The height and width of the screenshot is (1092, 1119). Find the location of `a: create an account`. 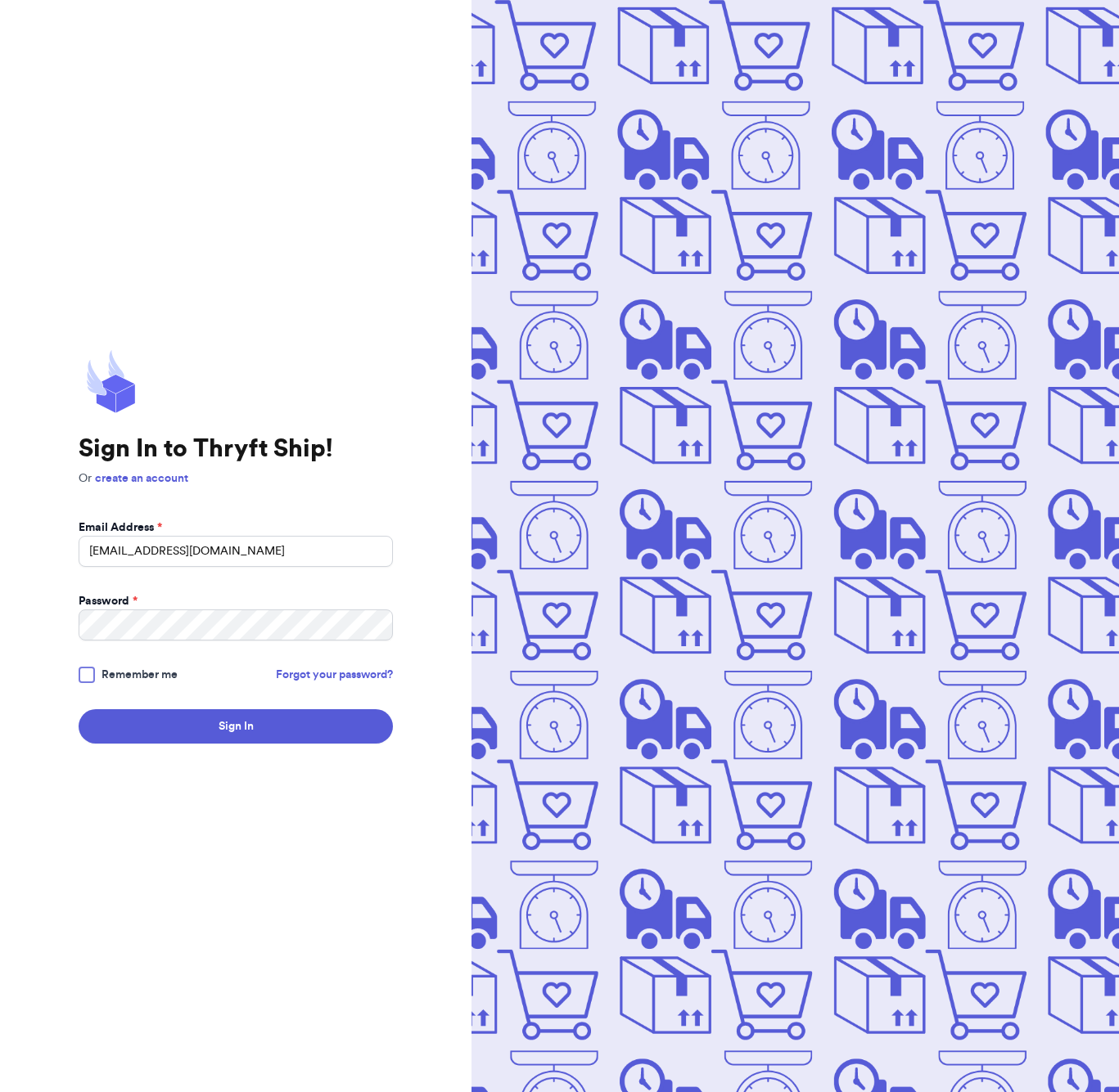

a: create an account is located at coordinates (141, 478).